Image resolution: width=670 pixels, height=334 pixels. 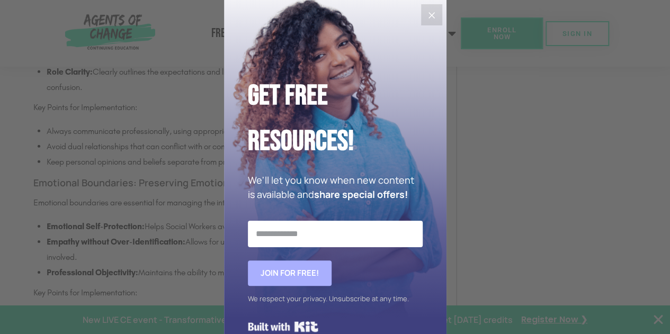 I want to click on p: We'll let you know when new content is available and, so click(x=335, y=187).